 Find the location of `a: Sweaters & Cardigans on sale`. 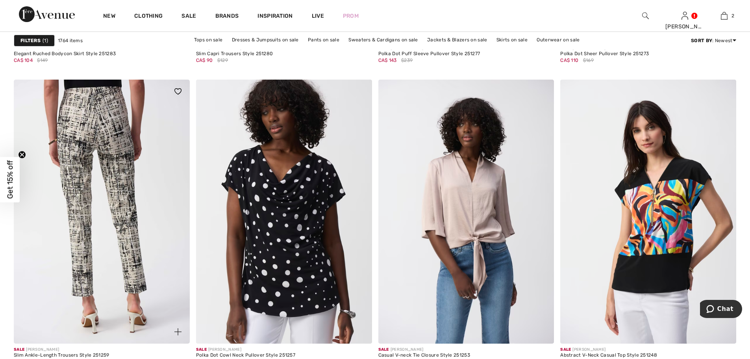

a: Sweaters & Cardigans on sale is located at coordinates (383, 40).